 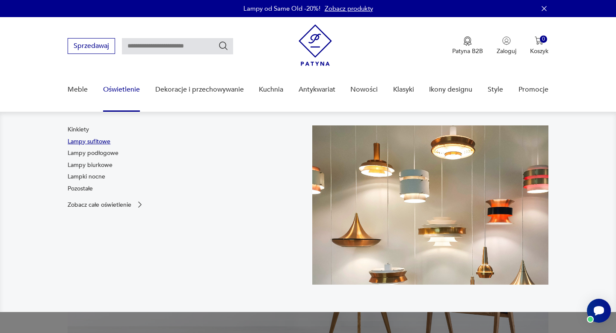 What do you see at coordinates (364, 89) in the screenshot?
I see `a: Nowości` at bounding box center [364, 89].